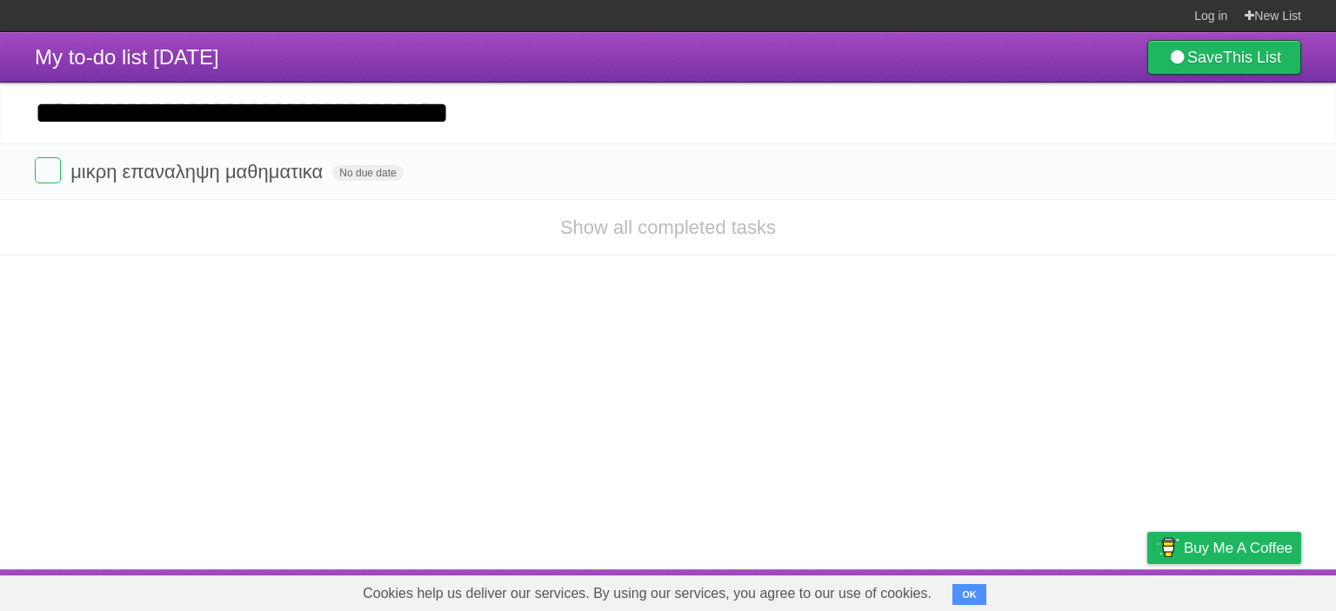 The height and width of the screenshot is (611, 1336). I want to click on span: Buy me a coffee, so click(1237, 548).